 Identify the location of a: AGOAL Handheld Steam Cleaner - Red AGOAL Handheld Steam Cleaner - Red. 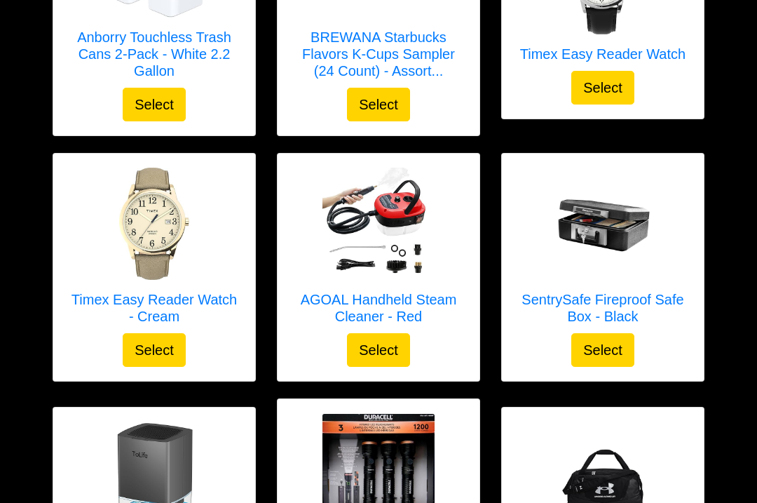
(379, 251).